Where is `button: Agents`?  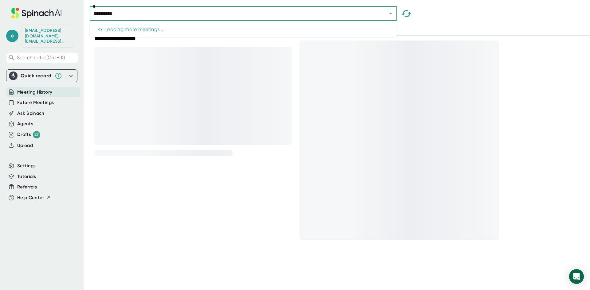
button: Agents is located at coordinates (25, 124).